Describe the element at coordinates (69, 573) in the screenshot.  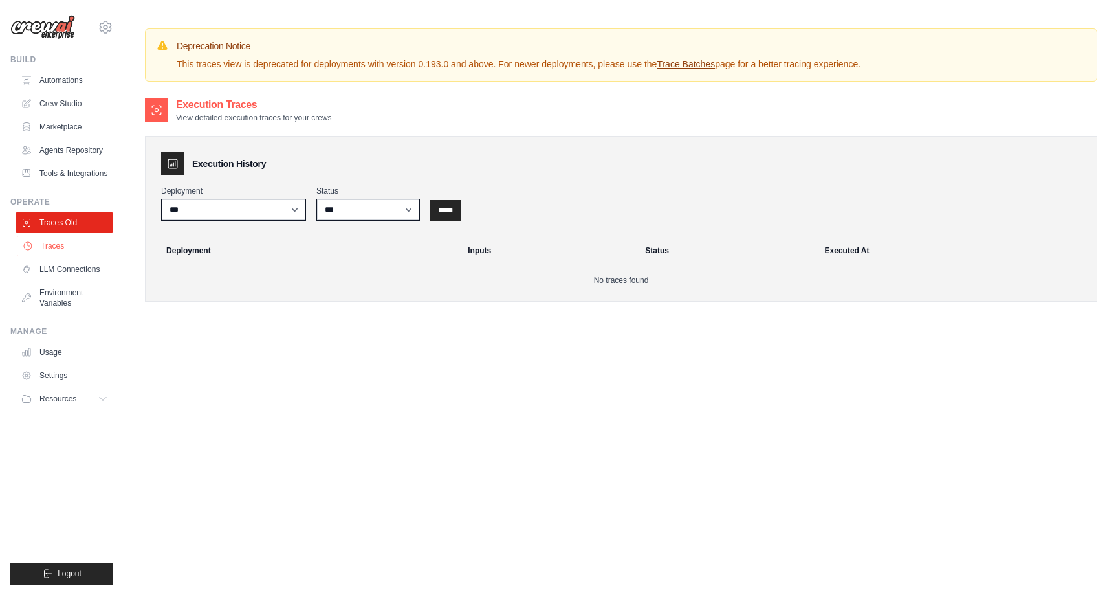
I see `span: Logout` at that location.